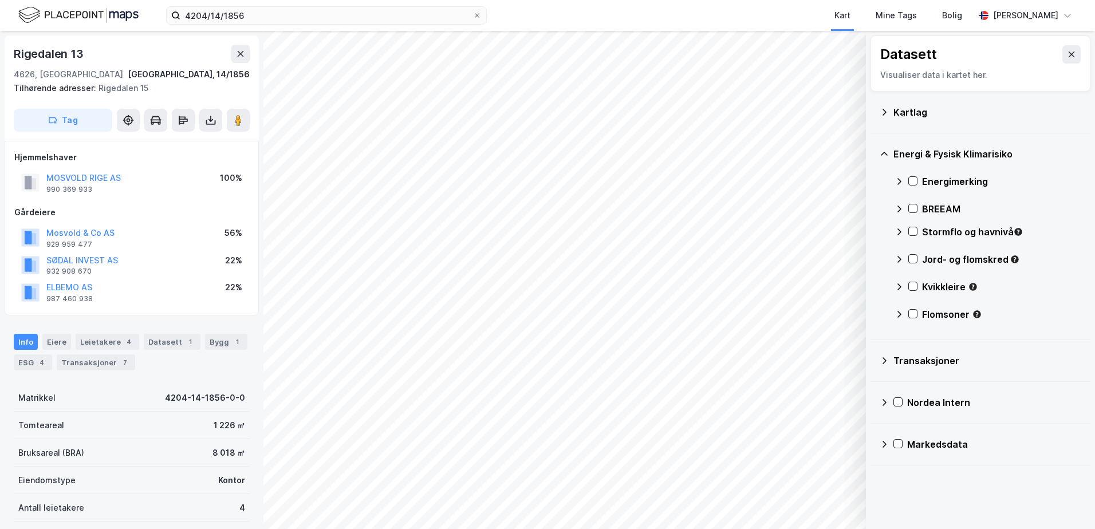  Describe the element at coordinates (205, 398) in the screenshot. I see `div: 4204-14-1856-0-0` at that location.